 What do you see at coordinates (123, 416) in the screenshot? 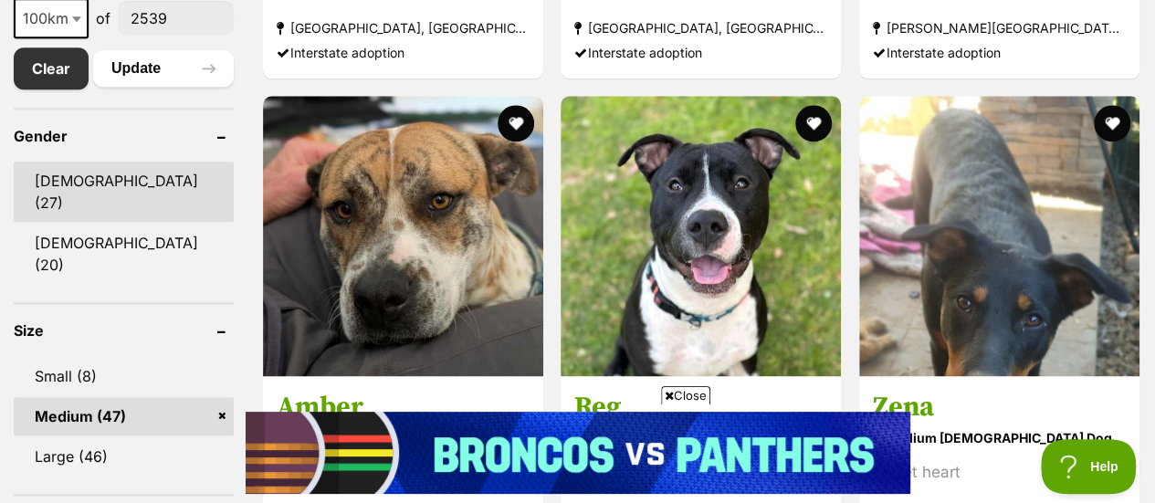
I see `a: Medium (47)` at bounding box center [123, 416].